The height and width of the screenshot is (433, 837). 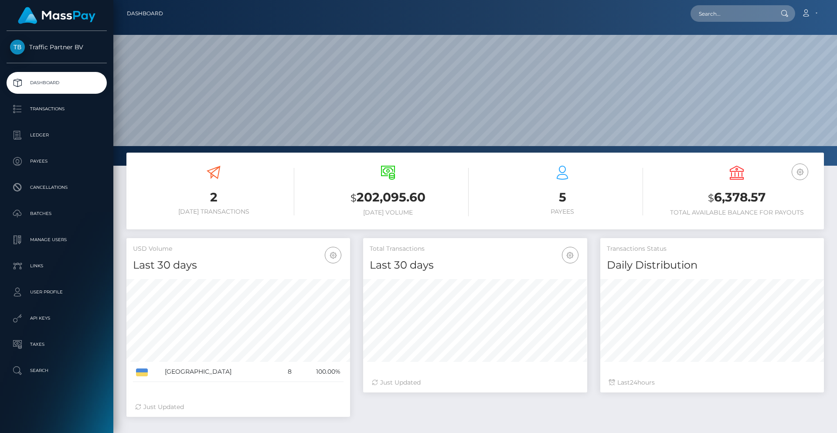 What do you see at coordinates (57, 371) in the screenshot?
I see `p: Search` at bounding box center [57, 371].